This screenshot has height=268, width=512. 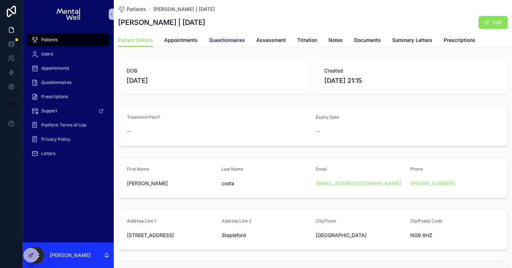 I want to click on span: Documents, so click(x=367, y=40).